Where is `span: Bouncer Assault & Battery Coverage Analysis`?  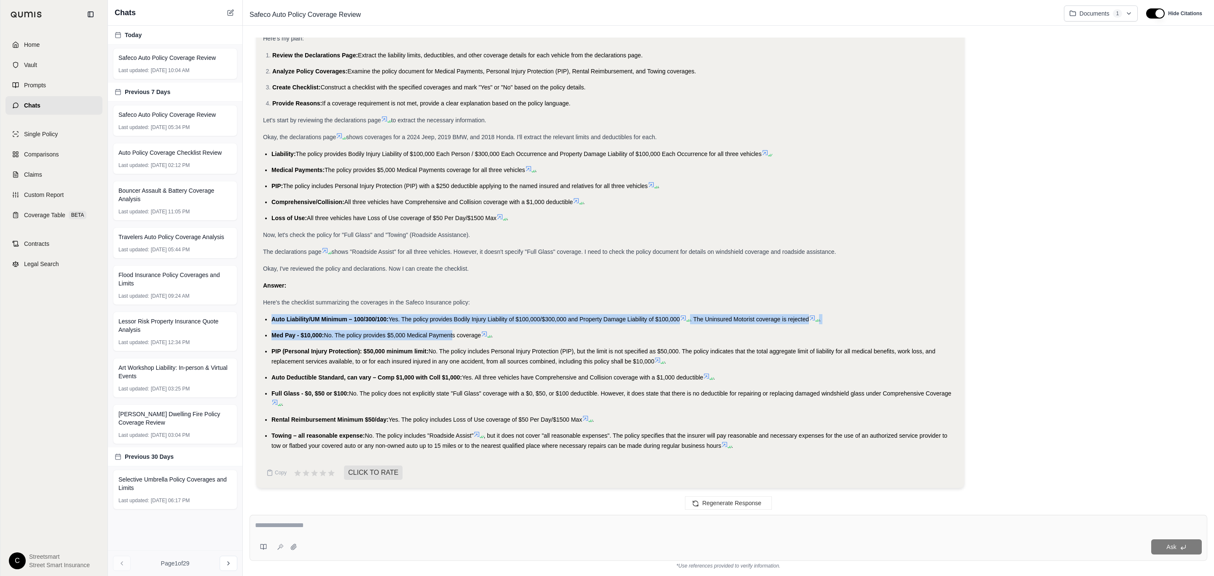 span: Bouncer Assault & Battery Coverage Analysis is located at coordinates (175, 195).